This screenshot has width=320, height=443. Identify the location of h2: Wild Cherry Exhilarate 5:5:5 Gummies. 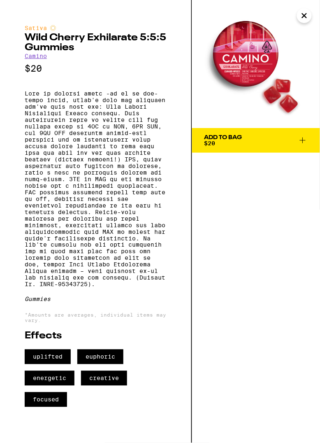
(96, 43).